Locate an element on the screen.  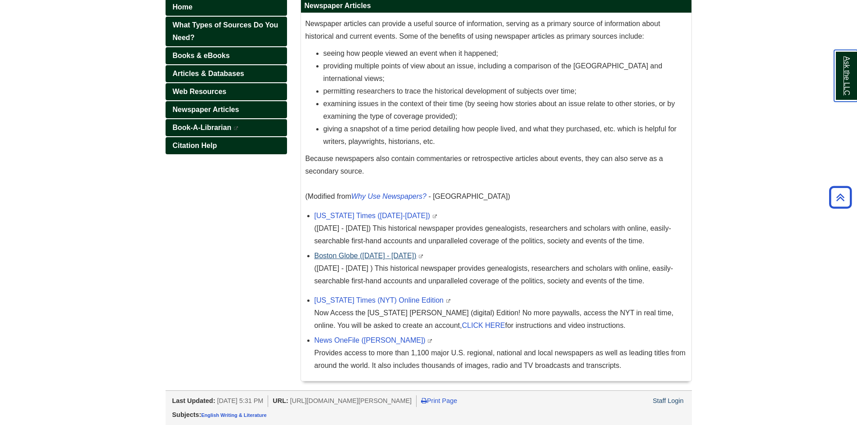
span: Citation Help is located at coordinates (195, 145).